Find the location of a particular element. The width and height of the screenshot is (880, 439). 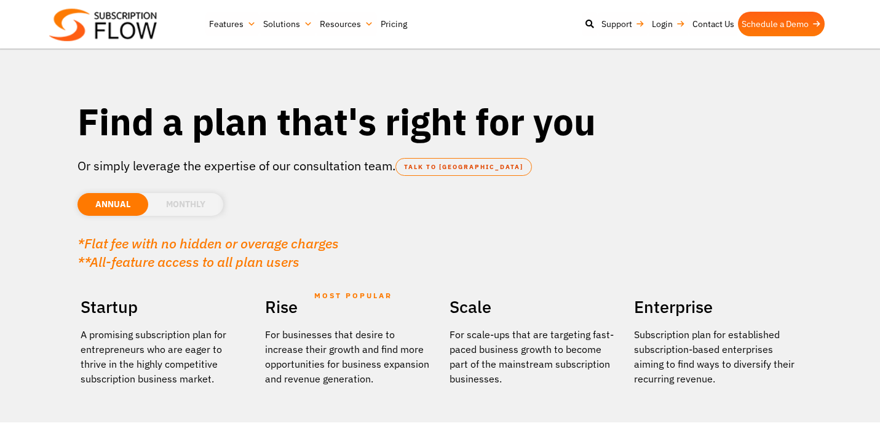

a: Contact Us is located at coordinates (713, 24).